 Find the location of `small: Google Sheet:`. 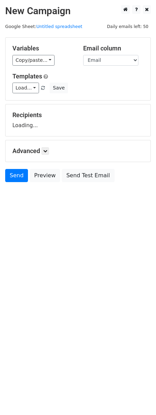

small: Google Sheet: is located at coordinates (44, 26).